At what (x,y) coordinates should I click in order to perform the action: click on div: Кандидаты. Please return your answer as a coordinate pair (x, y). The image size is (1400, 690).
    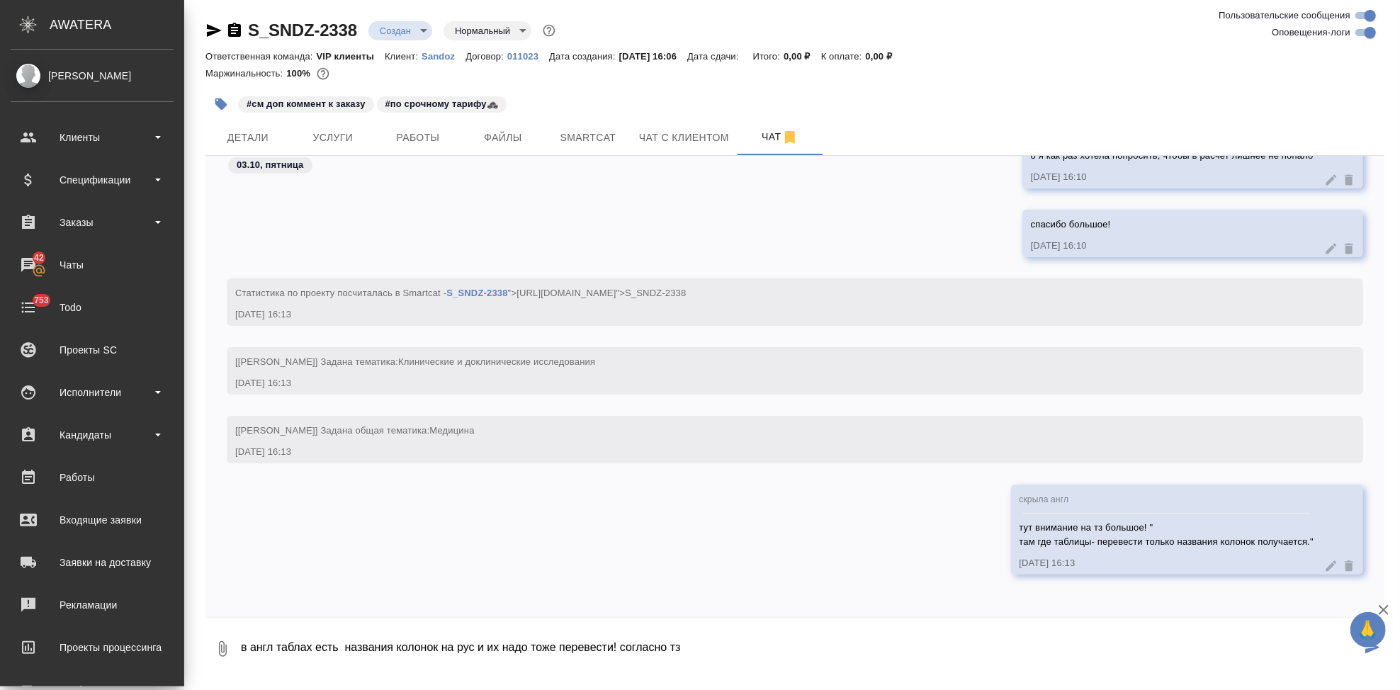
    Looking at the image, I should click on (92, 435).